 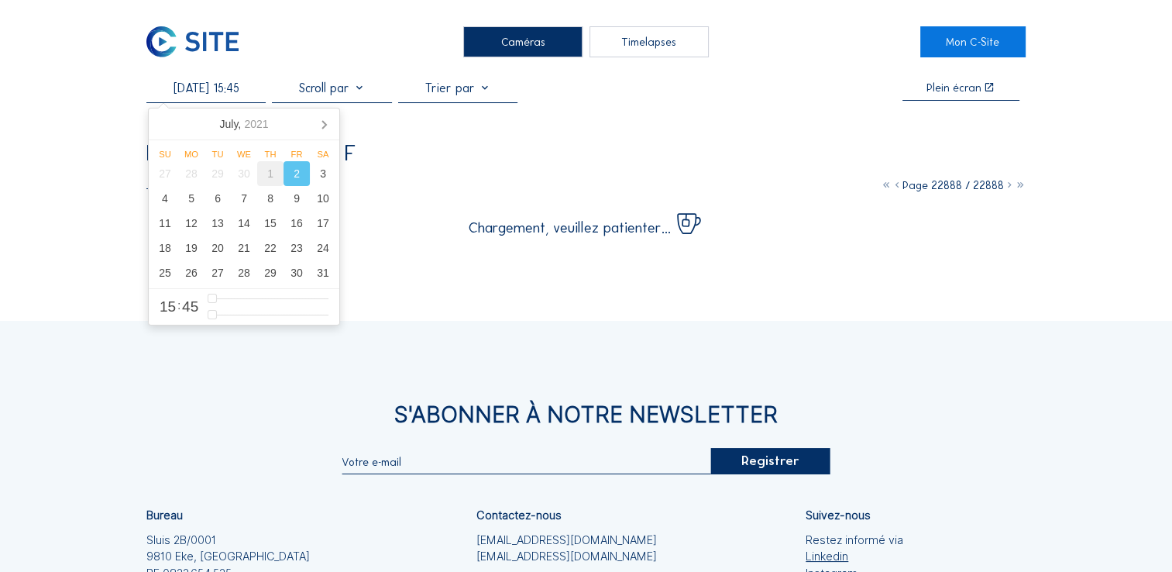 What do you see at coordinates (323, 198) in the screenshot?
I see `div: 10` at bounding box center [323, 198].